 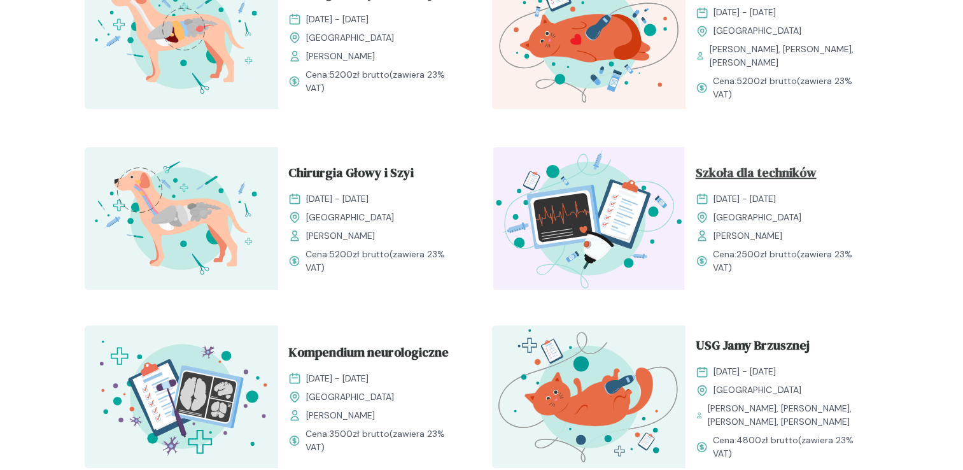 What do you see at coordinates (756, 175) in the screenshot?
I see `span: Szkoła dla techników` at bounding box center [756, 175].